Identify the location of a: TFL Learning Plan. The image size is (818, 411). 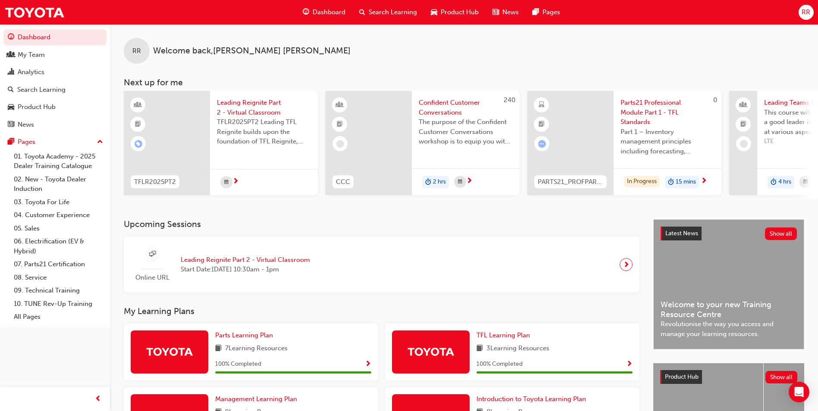
(505, 335).